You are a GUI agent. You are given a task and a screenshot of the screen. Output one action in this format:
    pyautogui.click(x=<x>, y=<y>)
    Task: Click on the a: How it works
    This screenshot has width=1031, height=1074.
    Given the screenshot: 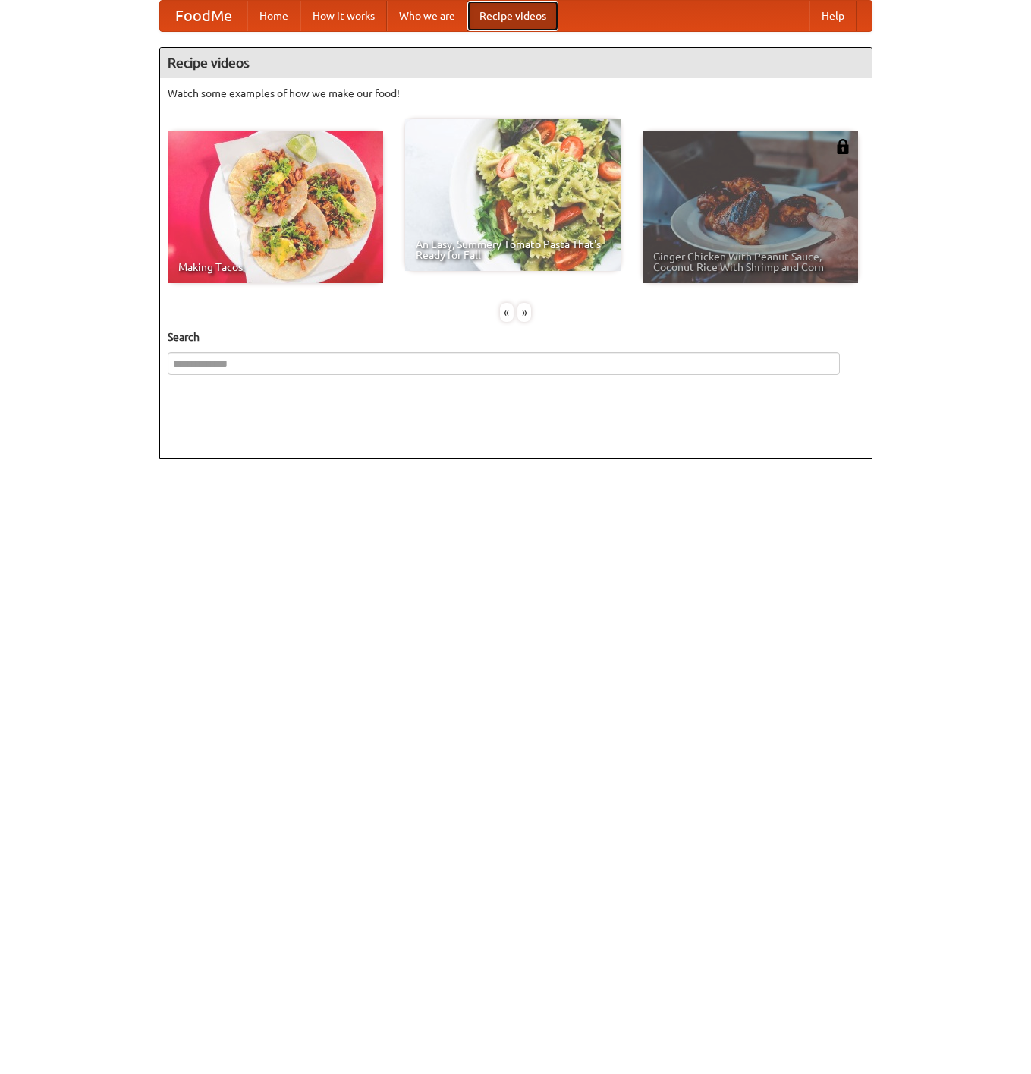 What is the action you would take?
    pyautogui.click(x=344, y=16)
    